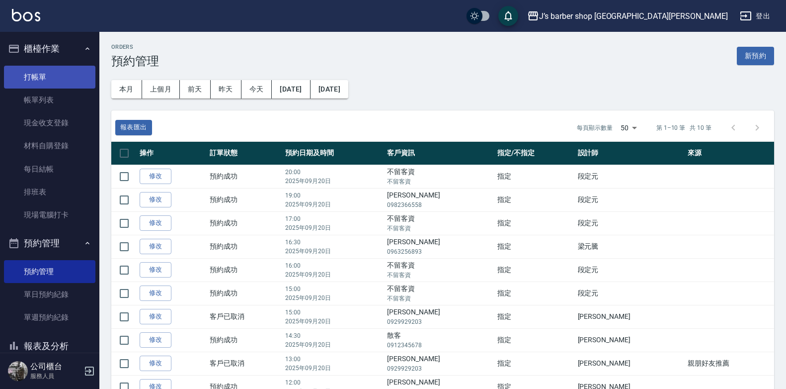 Image resolution: width=786 pixels, height=389 pixels. Describe the element at coordinates (334, 336) in the screenshot. I see `p: 14:30` at that location.